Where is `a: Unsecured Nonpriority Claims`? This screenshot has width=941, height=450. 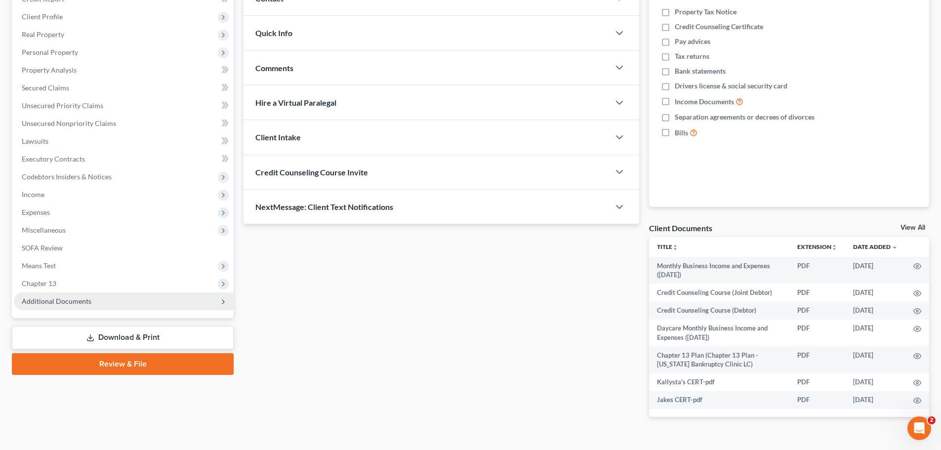 a: Unsecured Nonpriority Claims is located at coordinates (123, 123).